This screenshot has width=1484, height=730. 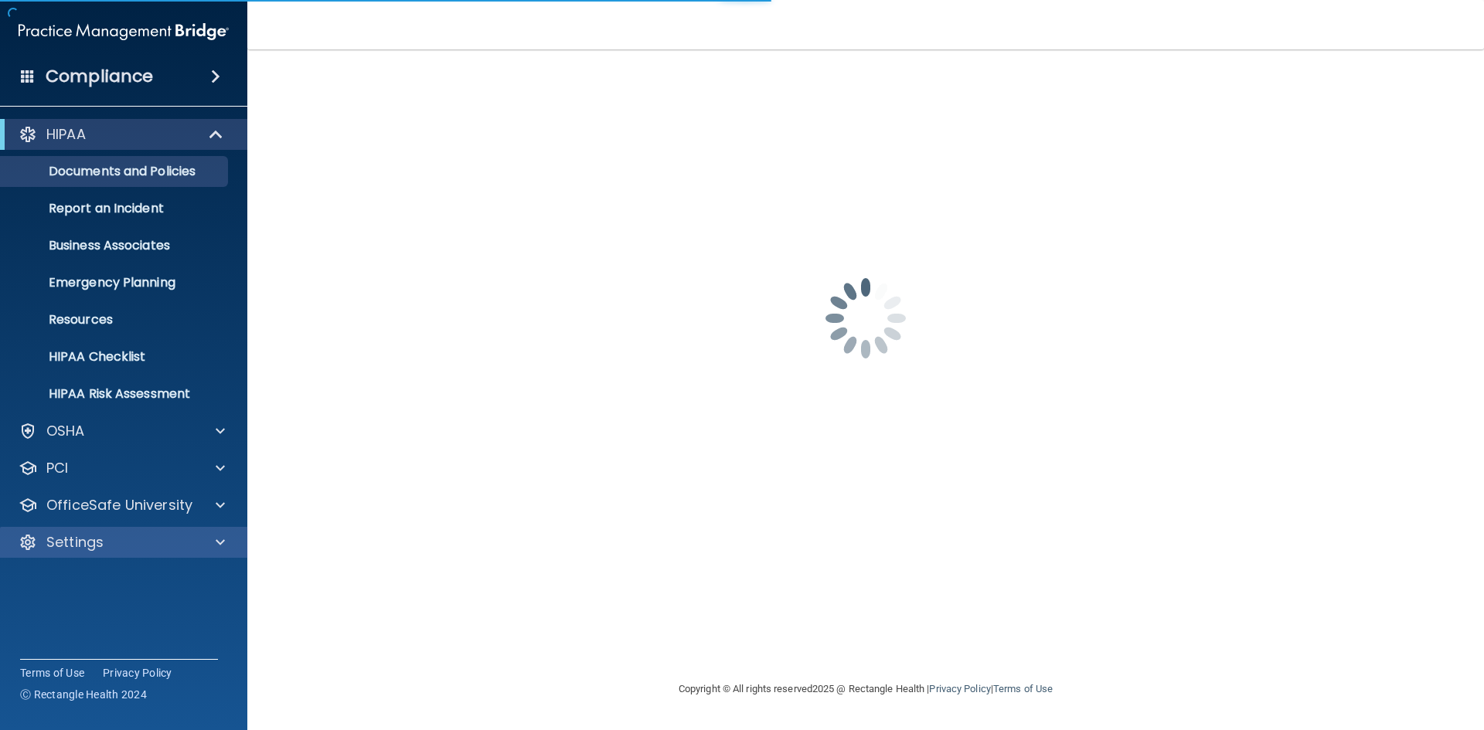 I want to click on img: spinner.e123f6fc.gif, so click(x=866, y=318).